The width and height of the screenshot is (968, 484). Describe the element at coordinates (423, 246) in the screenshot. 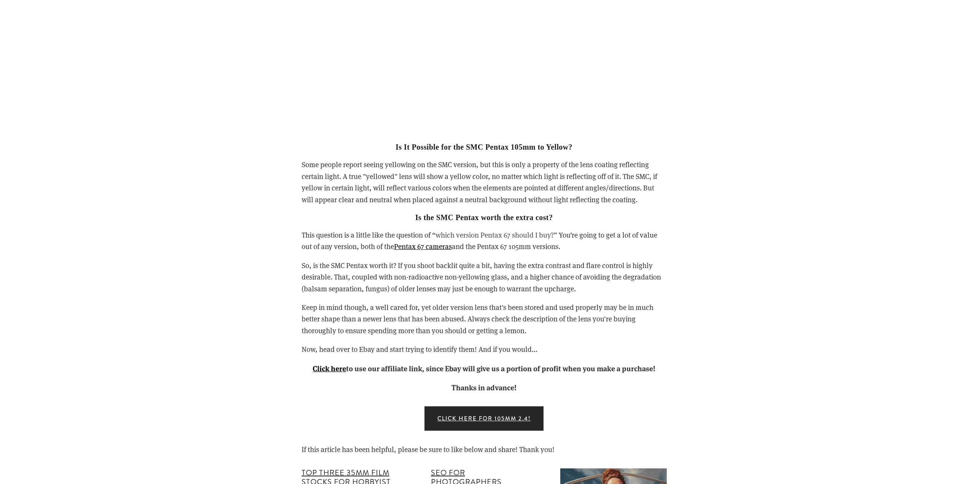

I see `a: Pentax 67 cameras` at that location.